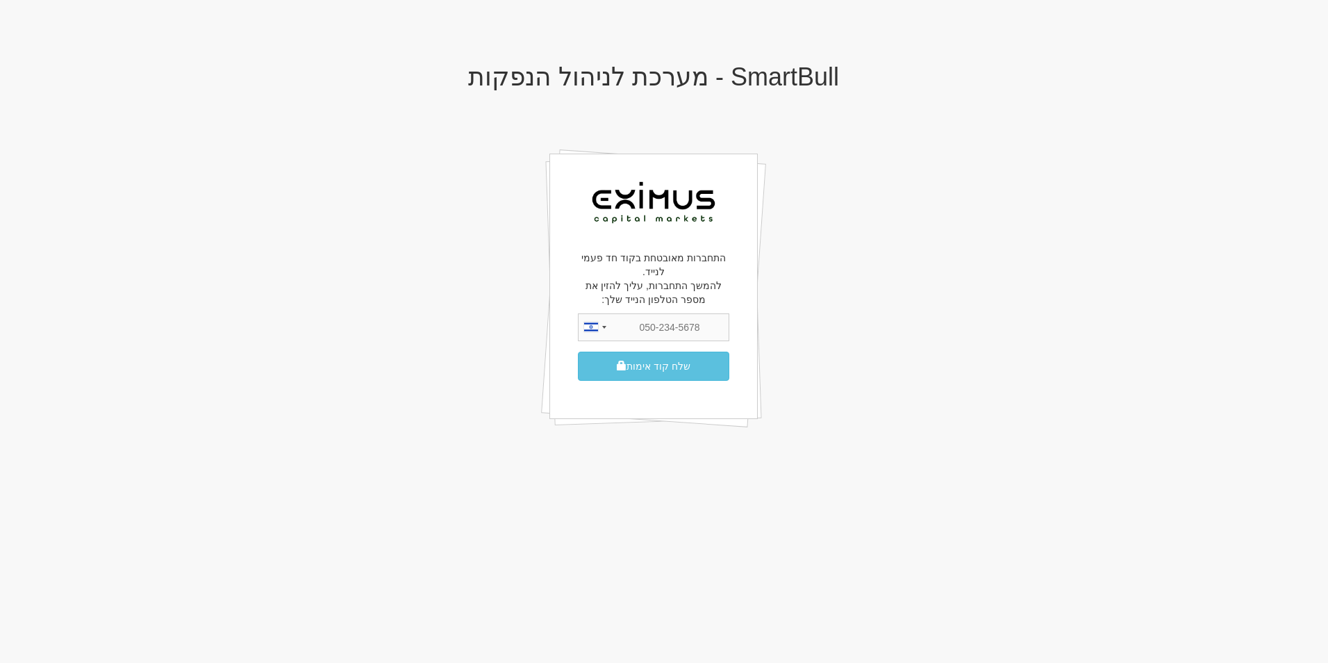 The width and height of the screenshot is (1328, 663). Describe the element at coordinates (654, 77) in the screenshot. I see `h1: SmartBull - מערכת לניהול הנפקות` at that location.